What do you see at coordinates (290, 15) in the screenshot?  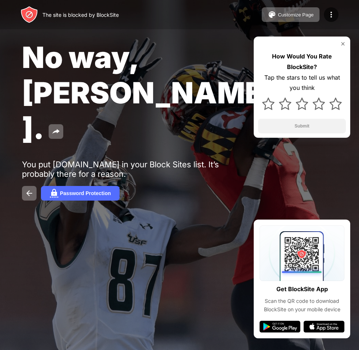 I see `button: Customize Page` at bounding box center [290, 15].